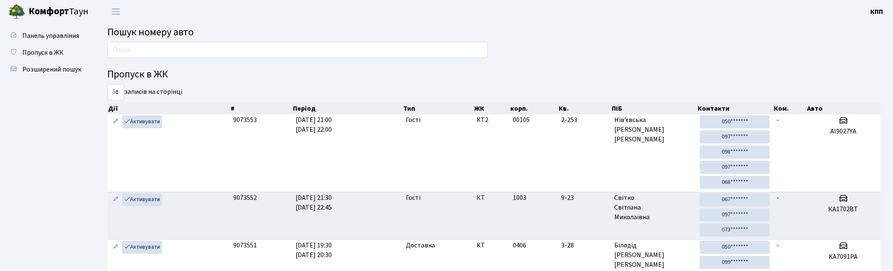  Describe the element at coordinates (43, 53) in the screenshot. I see `span: Пропуск в ЖК` at that location.